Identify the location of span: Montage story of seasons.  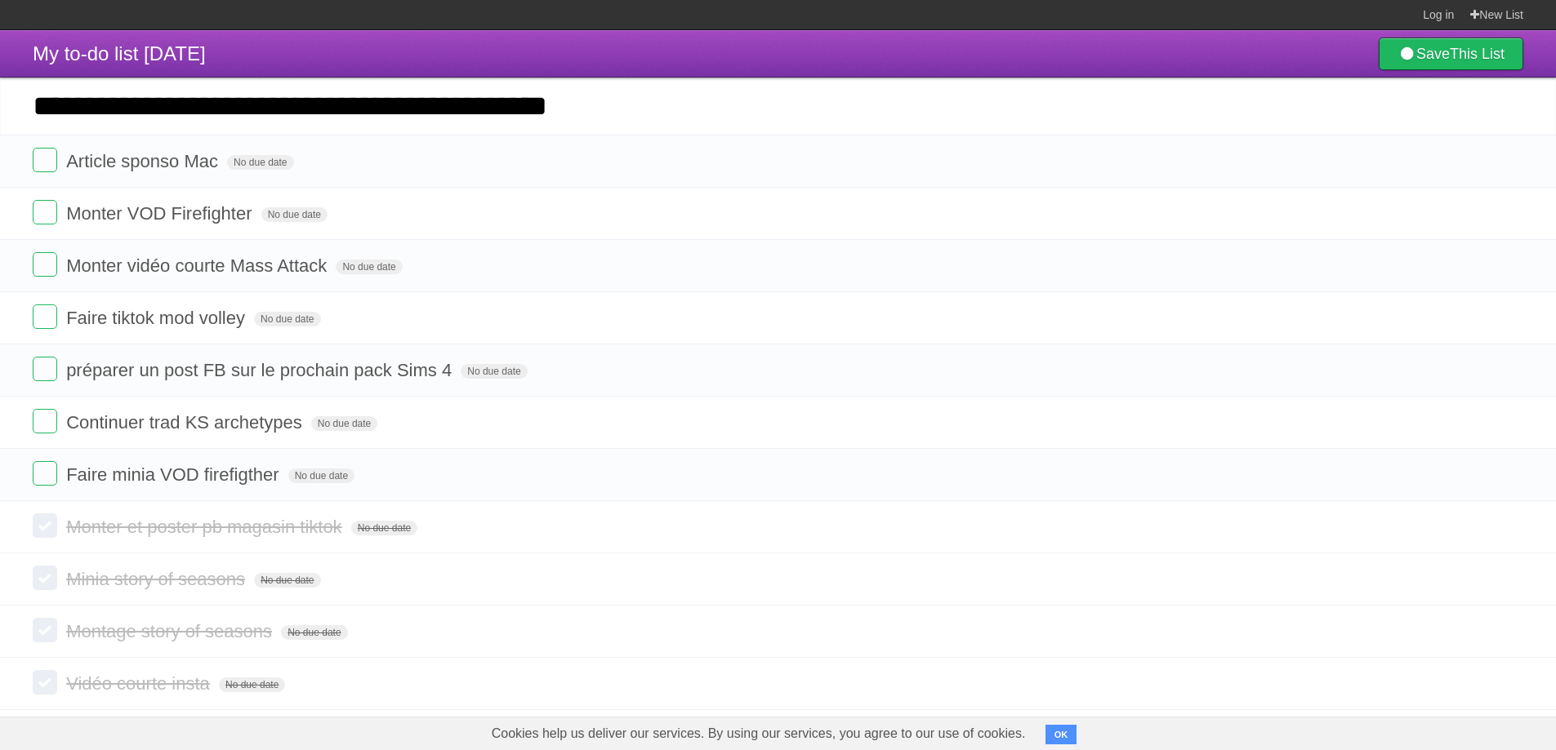
(171, 631).